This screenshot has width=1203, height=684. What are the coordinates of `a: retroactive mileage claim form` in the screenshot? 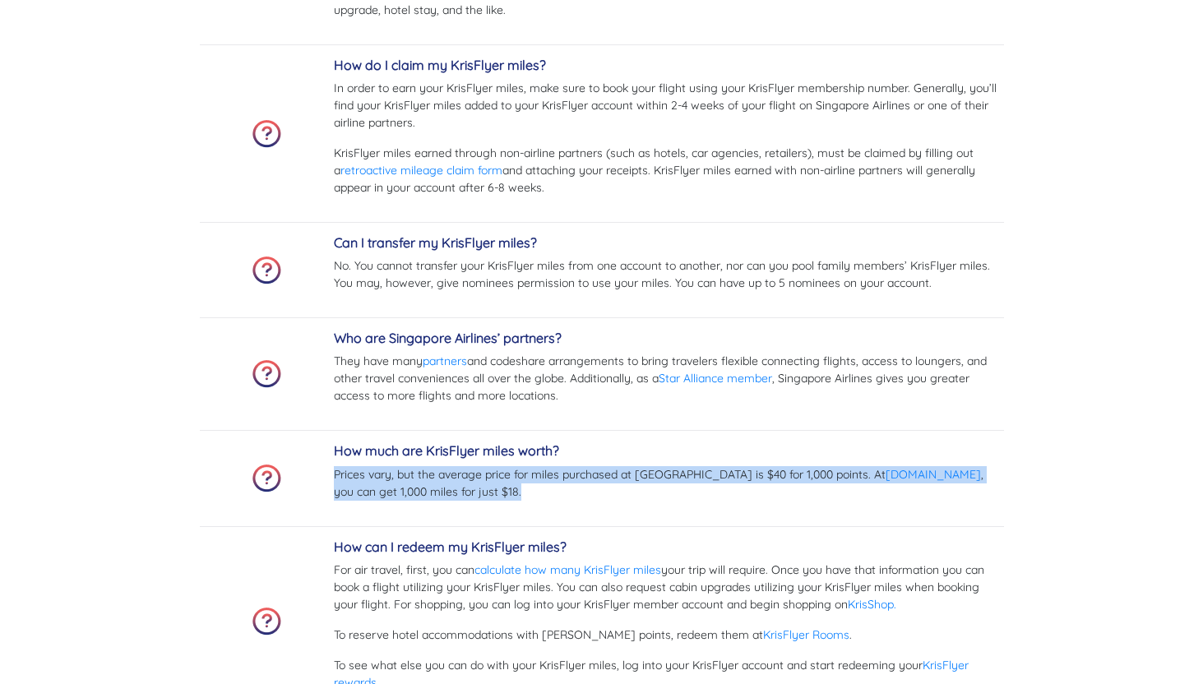 It's located at (421, 170).